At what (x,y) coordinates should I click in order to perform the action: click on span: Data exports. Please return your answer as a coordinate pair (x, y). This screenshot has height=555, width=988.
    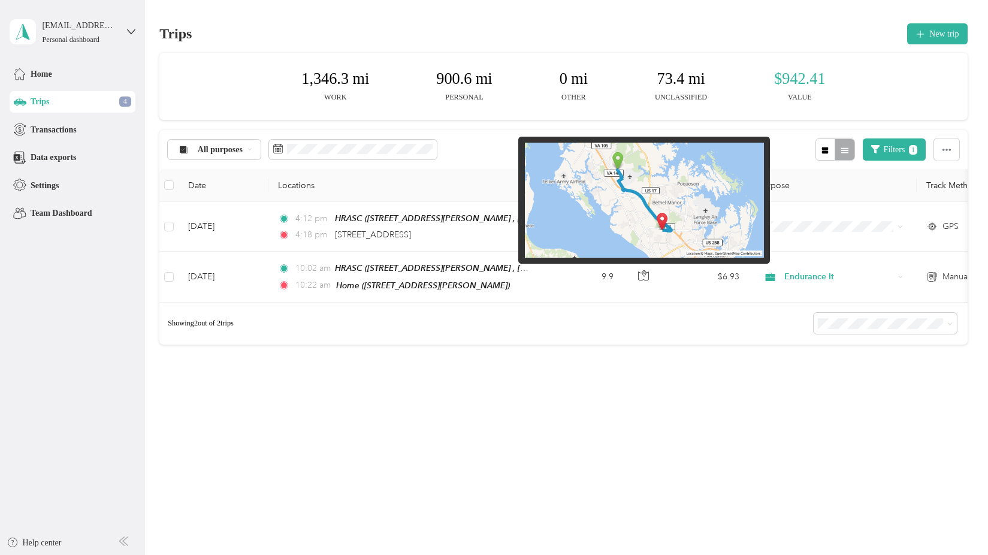
    Looking at the image, I should click on (53, 157).